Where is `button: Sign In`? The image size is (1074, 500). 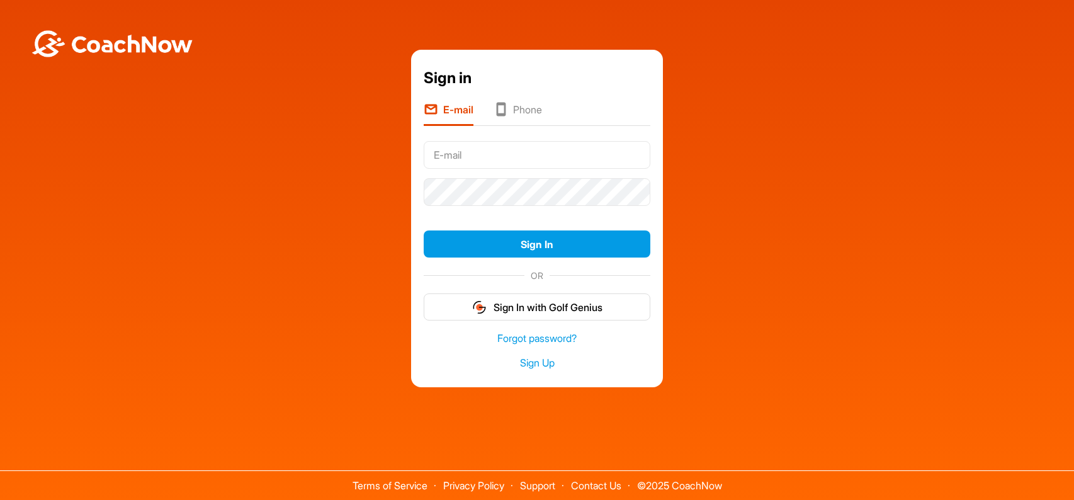 button: Sign In is located at coordinates (537, 244).